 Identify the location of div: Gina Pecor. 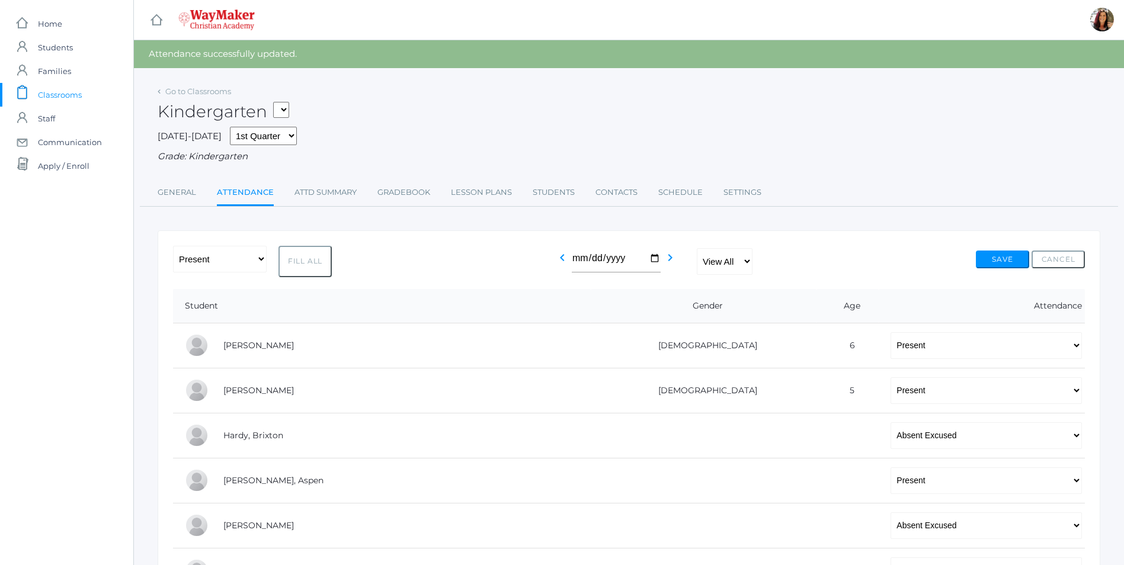
(1102, 20).